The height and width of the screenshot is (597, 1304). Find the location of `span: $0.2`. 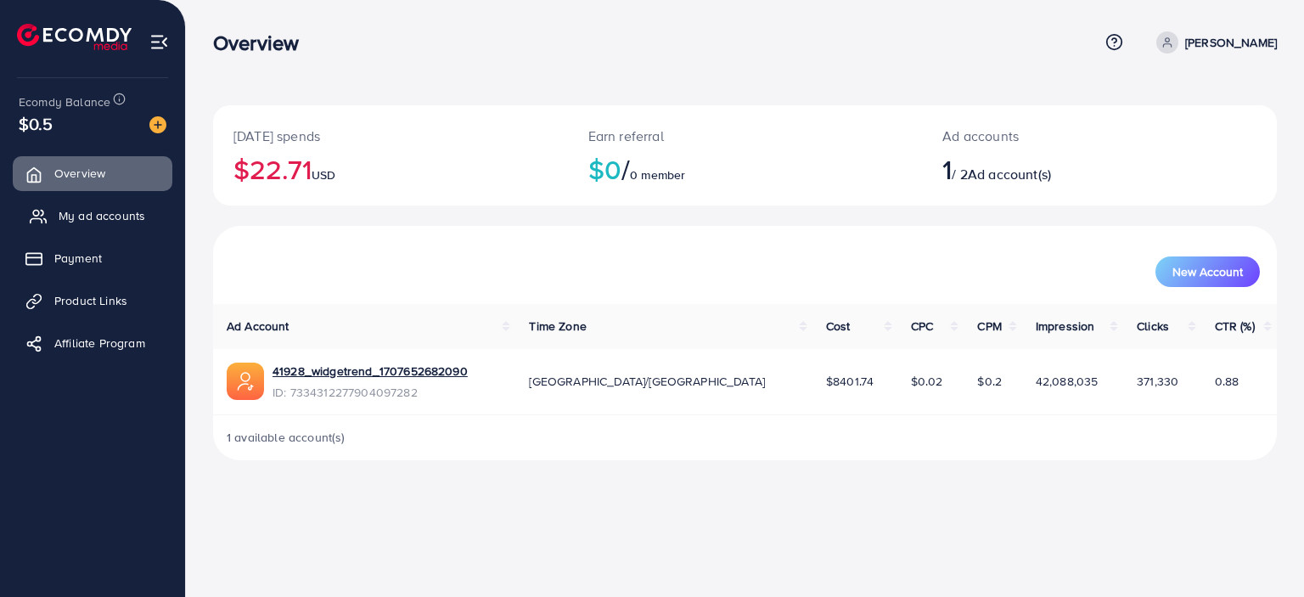

span: $0.2 is located at coordinates (989, 381).